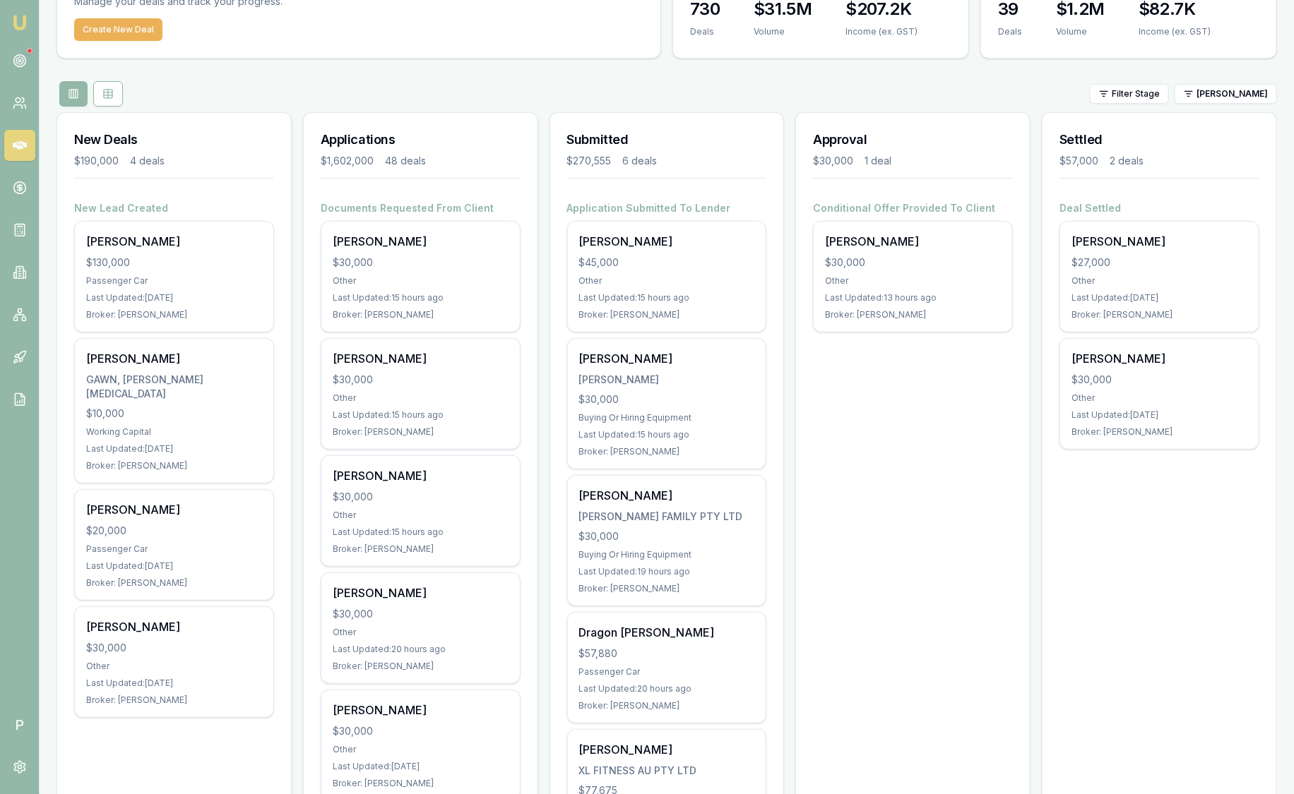 Image resolution: width=1294 pixels, height=794 pixels. Describe the element at coordinates (1159, 208) in the screenshot. I see `h4: Deal Settled` at that location.